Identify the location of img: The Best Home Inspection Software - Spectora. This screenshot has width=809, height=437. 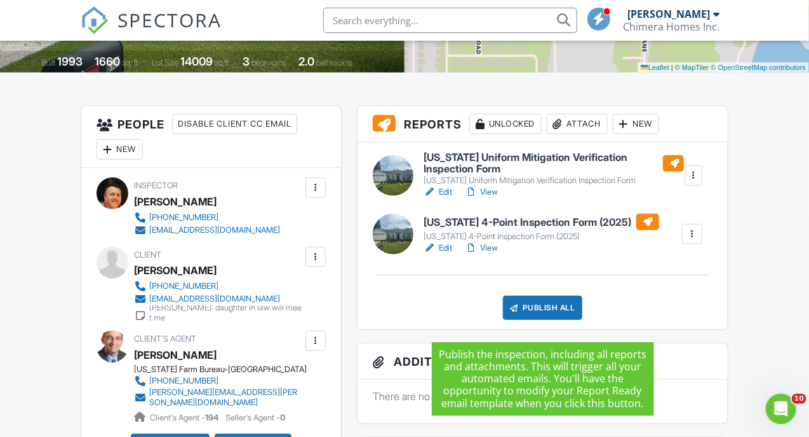
(95, 20).